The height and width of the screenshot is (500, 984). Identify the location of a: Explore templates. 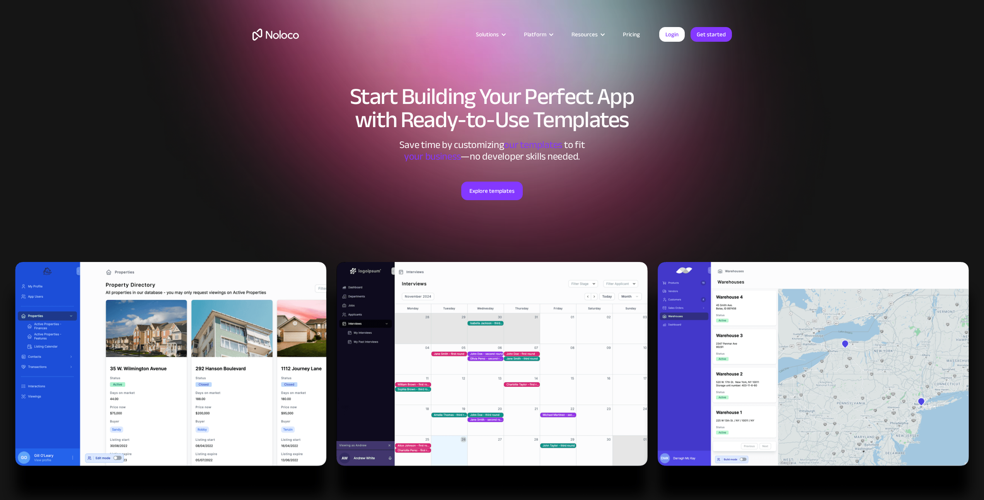
(492, 191).